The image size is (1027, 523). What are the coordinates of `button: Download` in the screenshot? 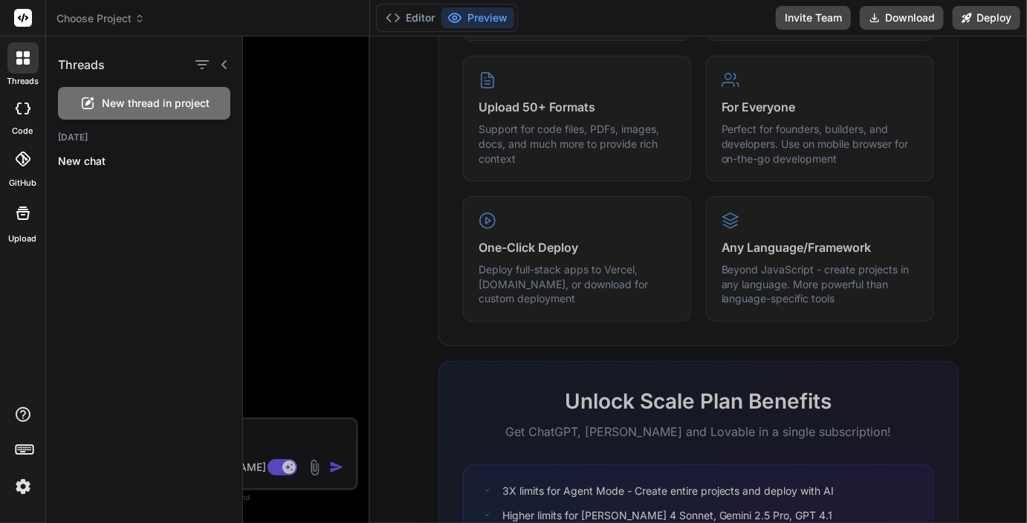 It's located at (901, 18).